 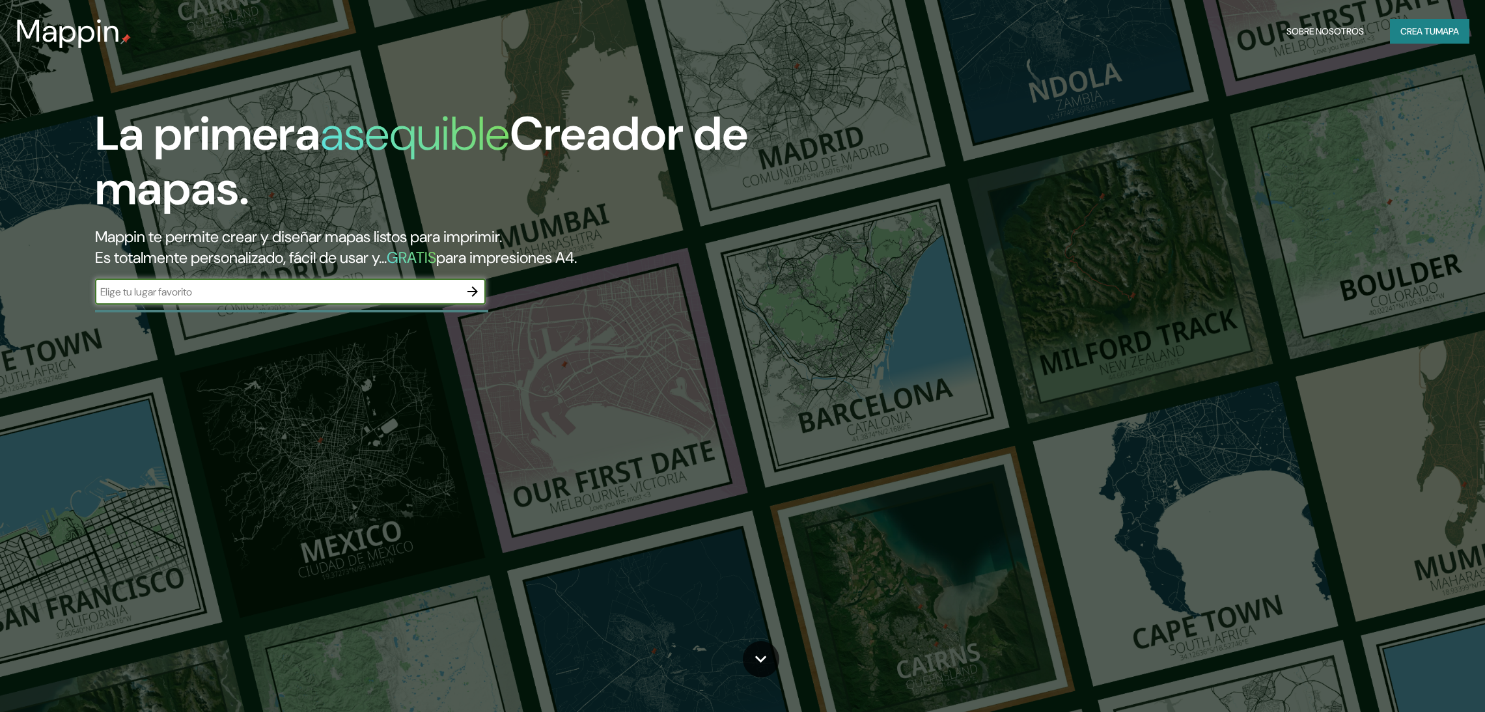 What do you see at coordinates (1430, 31) in the screenshot?
I see `button: Crea tumapa` at bounding box center [1430, 31].